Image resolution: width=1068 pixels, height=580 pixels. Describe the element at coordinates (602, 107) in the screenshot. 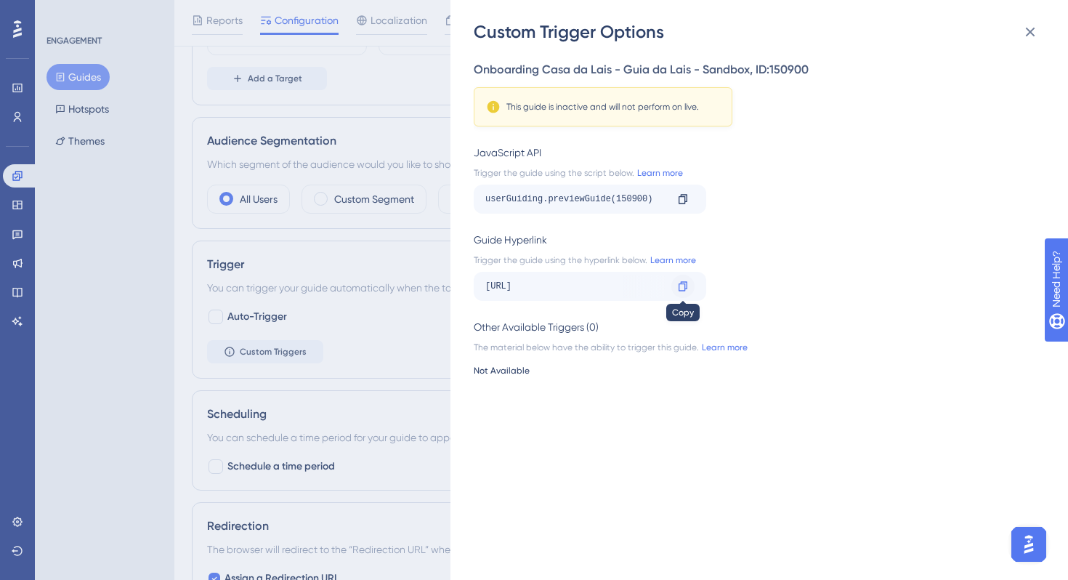

I see `div: This guide is inactive and will not perform on live.` at that location.